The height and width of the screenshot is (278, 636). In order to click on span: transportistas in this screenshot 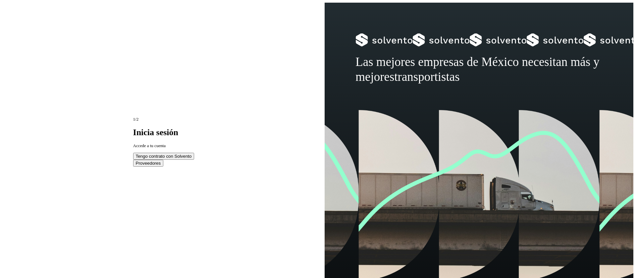, I will do `click(427, 77)`.